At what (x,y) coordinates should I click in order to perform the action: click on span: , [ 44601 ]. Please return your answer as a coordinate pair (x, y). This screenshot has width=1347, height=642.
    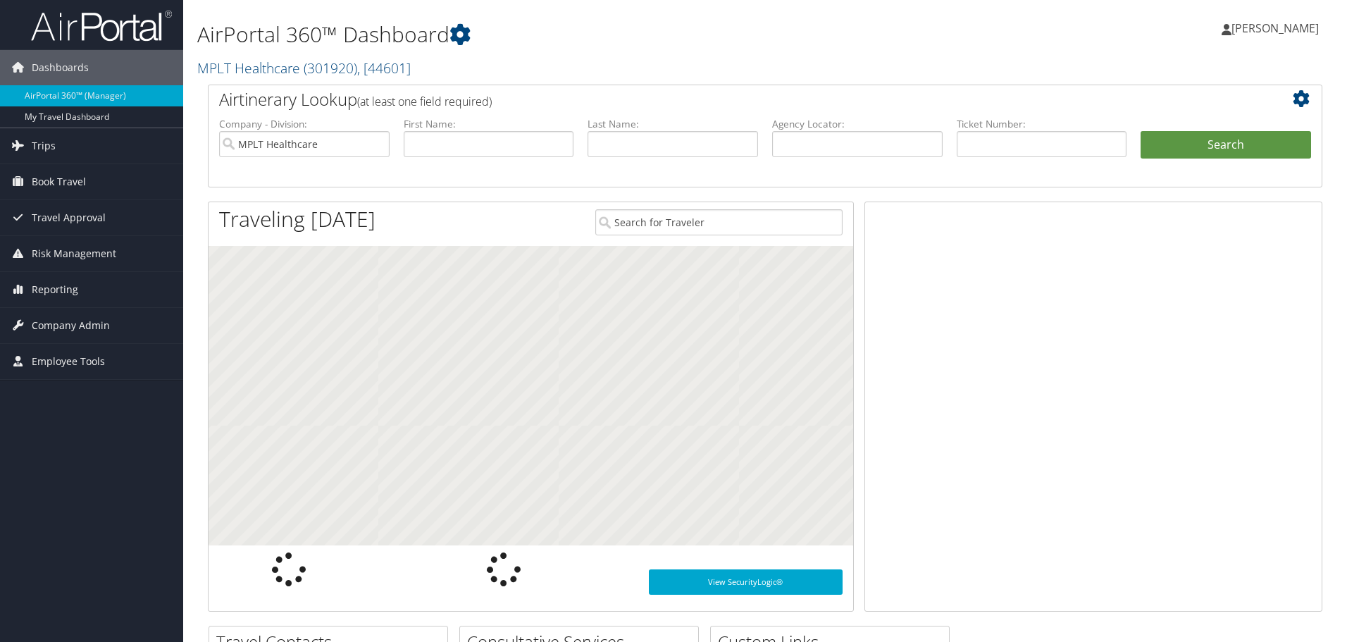
    Looking at the image, I should click on (384, 68).